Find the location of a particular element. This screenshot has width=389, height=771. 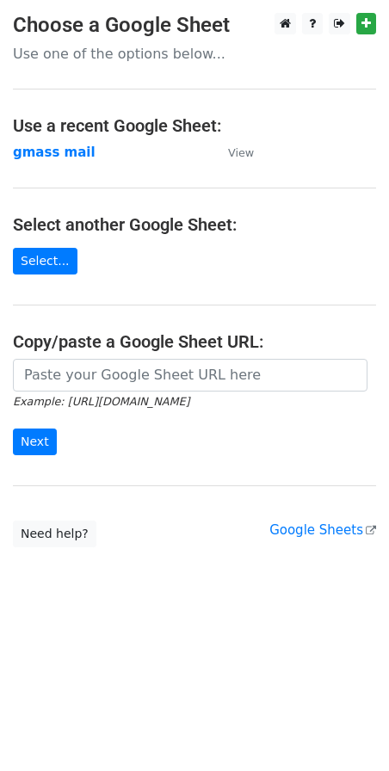

h3: Choose a Google Sheet is located at coordinates (194, 25).